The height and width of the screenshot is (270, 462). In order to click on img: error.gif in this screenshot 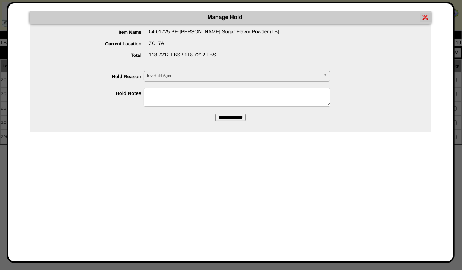, I will do `click(425, 17)`.